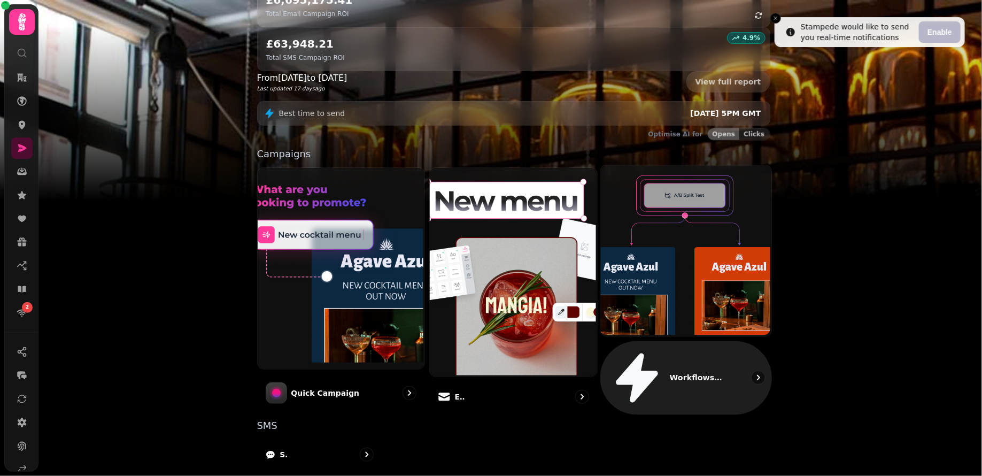  What do you see at coordinates (22, 313) in the screenshot?
I see `a: 2` at bounding box center [22, 313].